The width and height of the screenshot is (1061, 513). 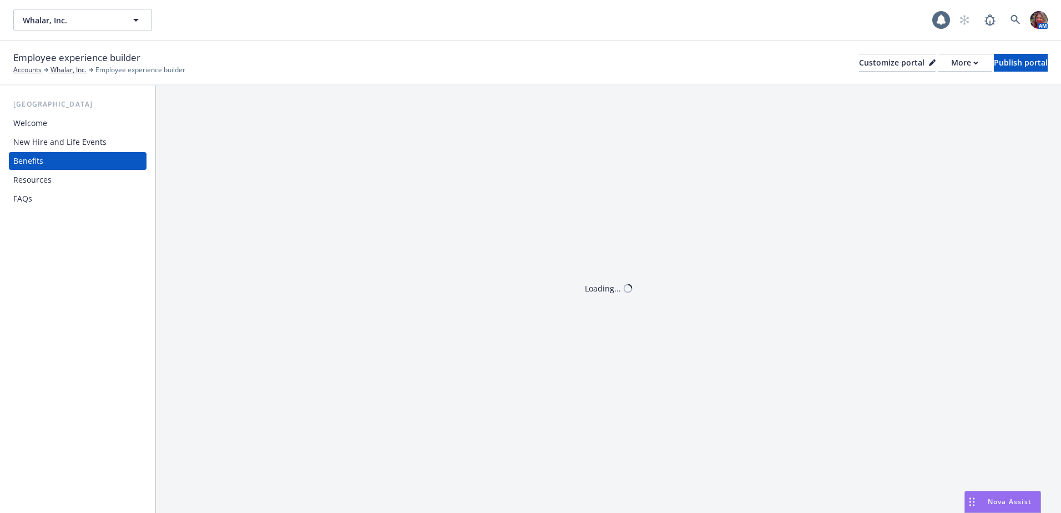 What do you see at coordinates (972, 502) in the screenshot?
I see `div: Drag to move` at bounding box center [972, 502].